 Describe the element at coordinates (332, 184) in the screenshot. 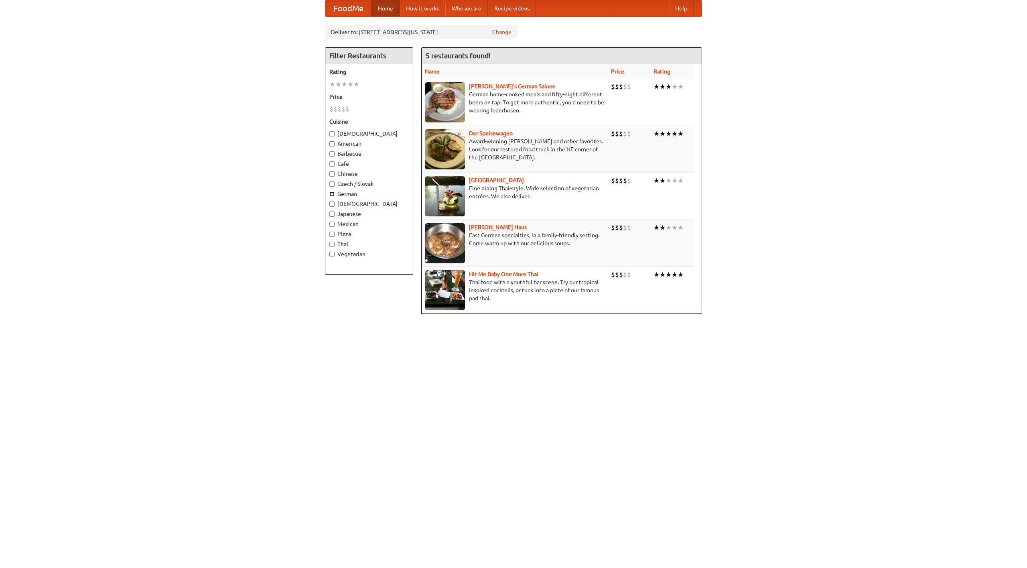

I see `input: Czech / Slovak` at that location.